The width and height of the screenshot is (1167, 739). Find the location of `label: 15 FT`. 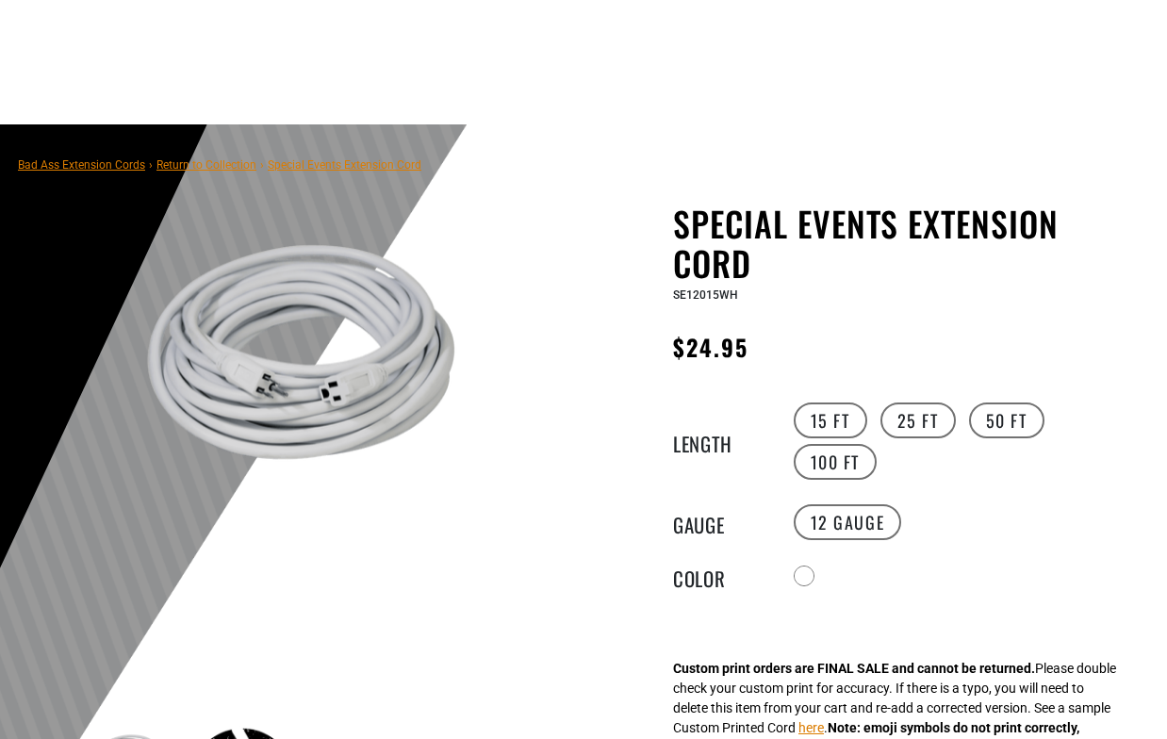

label: 15 FT is located at coordinates (830, 420).